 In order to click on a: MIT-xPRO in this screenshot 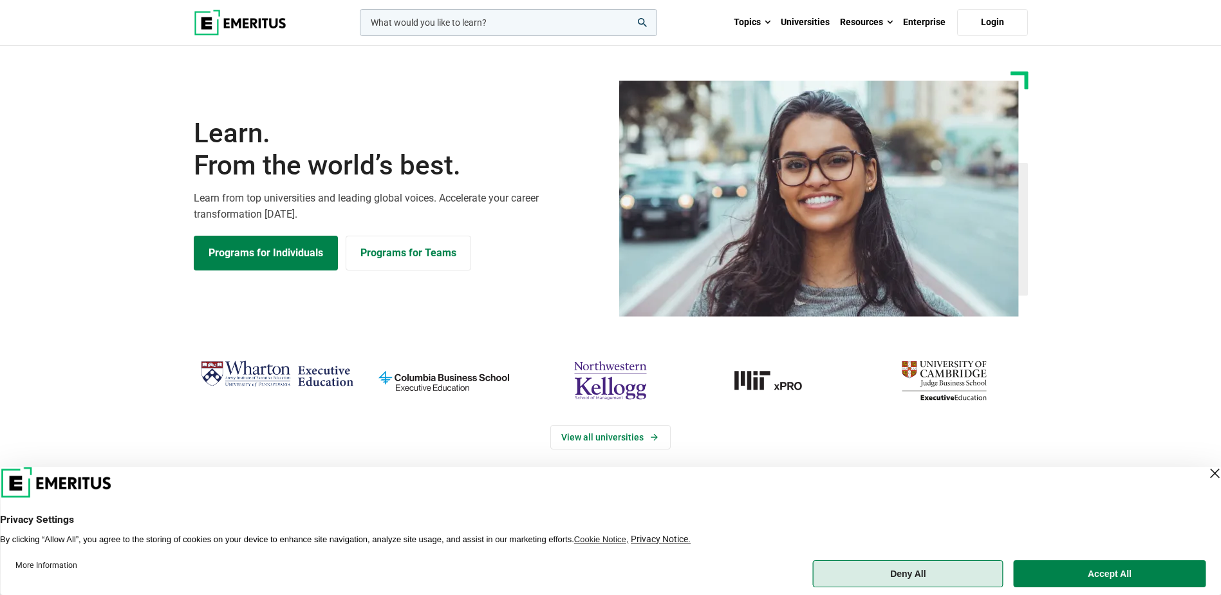, I will do `click(777, 380)`.